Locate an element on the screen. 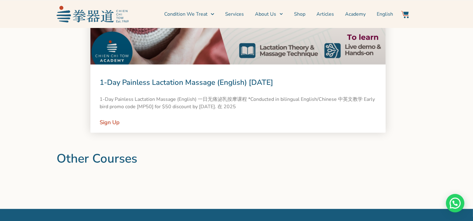 Image resolution: width=473 pixels, height=221 pixels. h2: Other Courses is located at coordinates (237, 159).